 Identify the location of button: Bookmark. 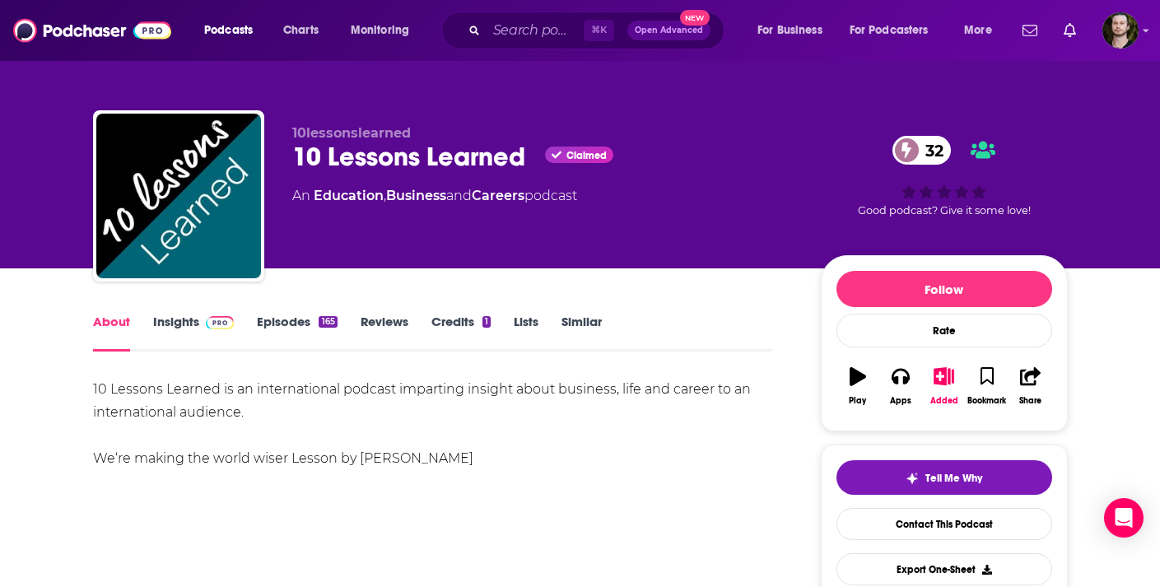
(987, 386).